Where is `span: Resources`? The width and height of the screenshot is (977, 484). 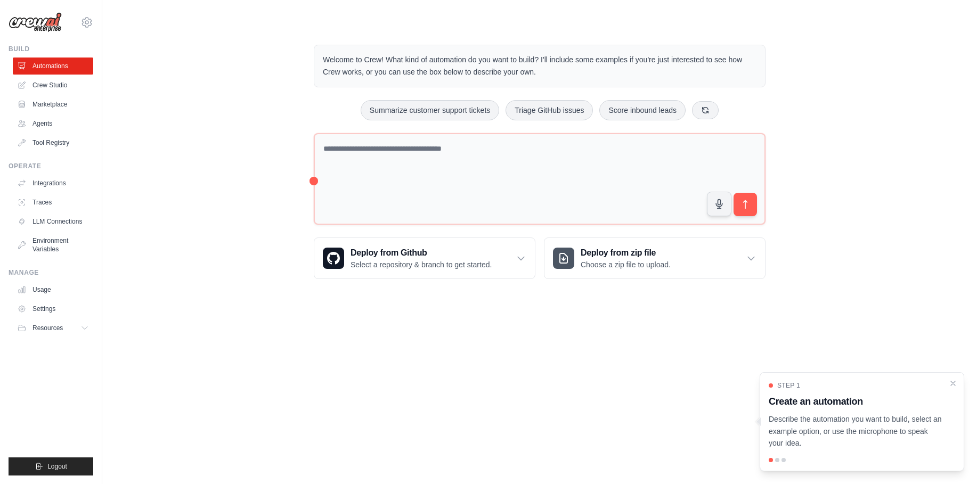 span: Resources is located at coordinates (47, 328).